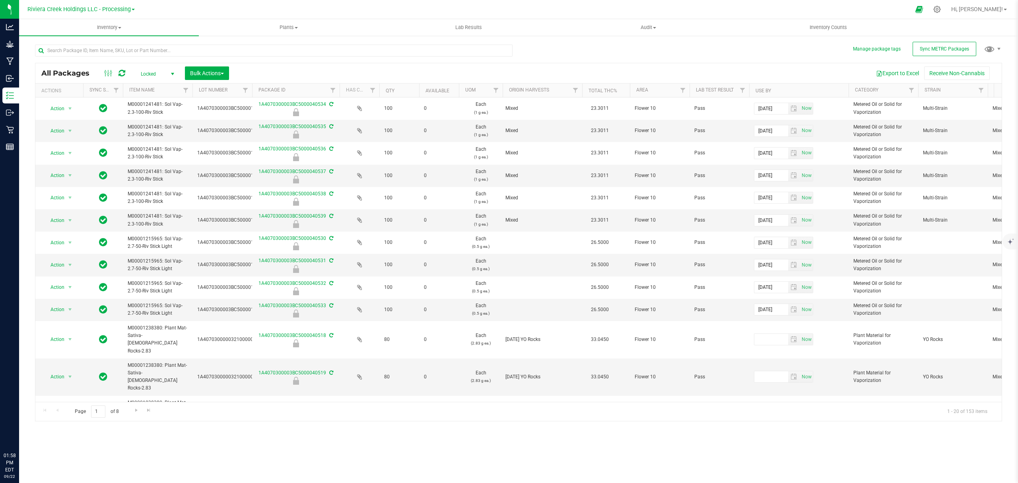  I want to click on span: YO Rocks, so click(953, 339).